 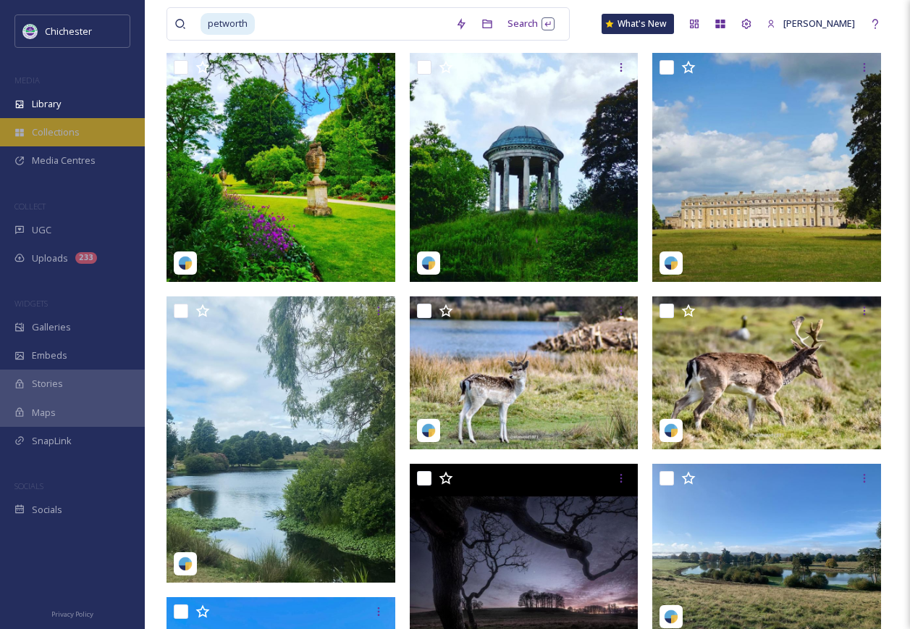 I want to click on div: Search, so click(x=531, y=23).